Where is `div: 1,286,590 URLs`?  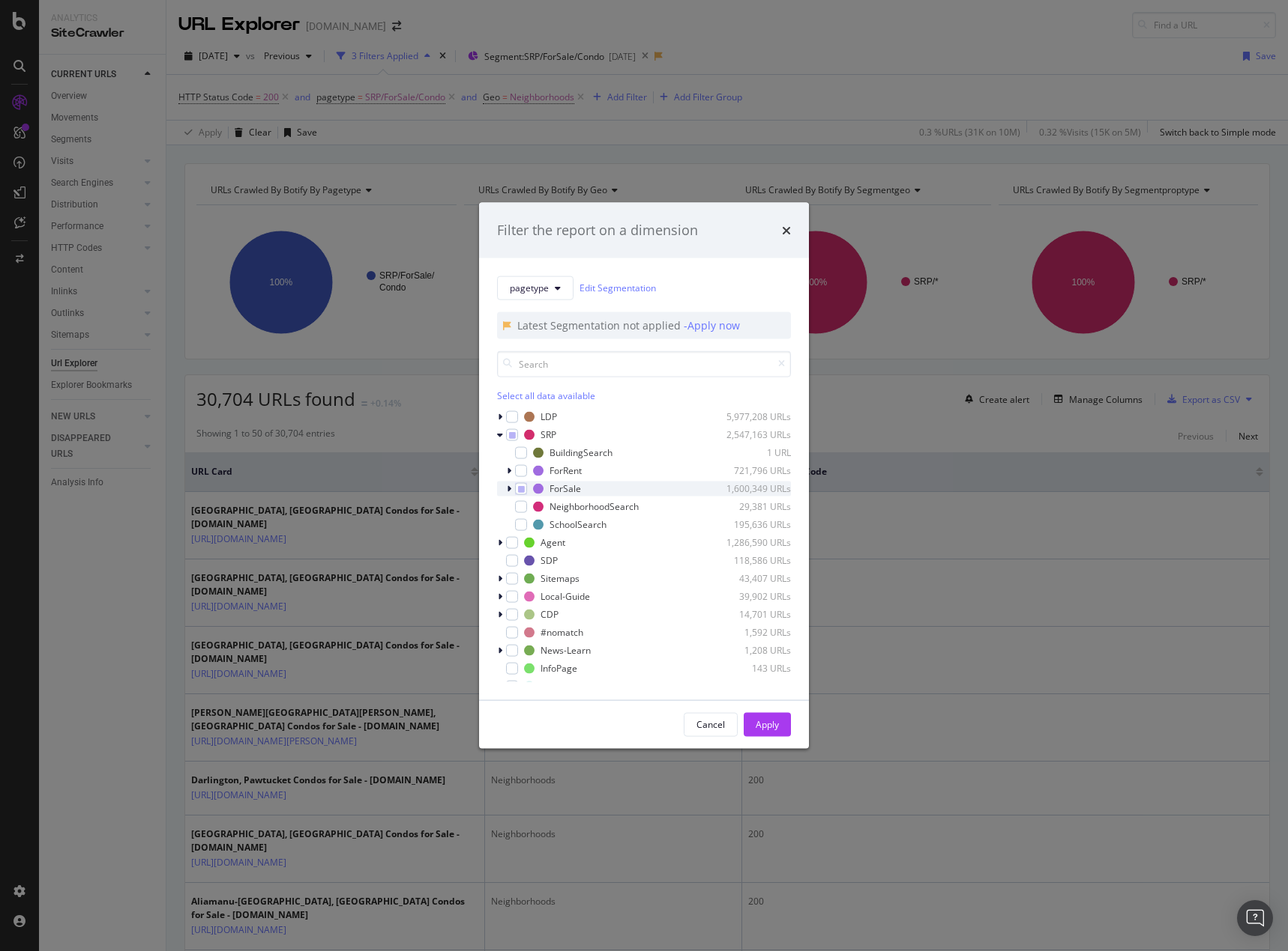
div: 1,286,590 URLs is located at coordinates (754, 542).